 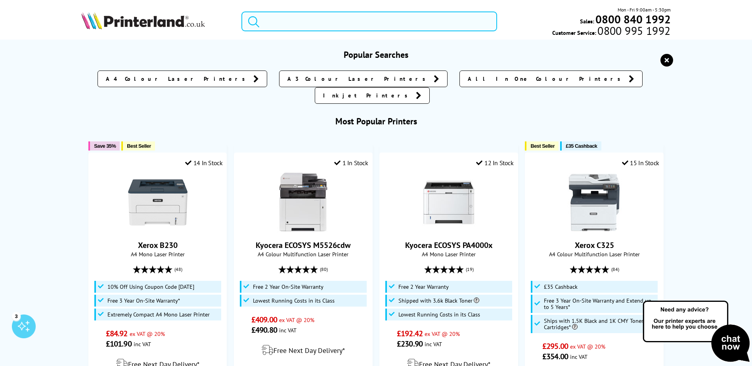 I want to click on span: Free 2 Year On-Site Warranty, so click(x=288, y=287).